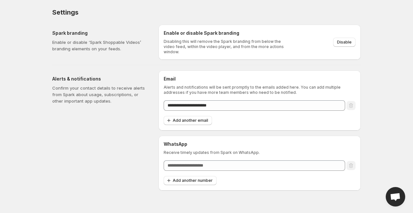 The width and height of the screenshot is (413, 213). What do you see at coordinates (260, 90) in the screenshot?
I see `p: Alerts and notifications will be sent promptly to the emails added here. You can add multiple add...` at bounding box center [260, 90].